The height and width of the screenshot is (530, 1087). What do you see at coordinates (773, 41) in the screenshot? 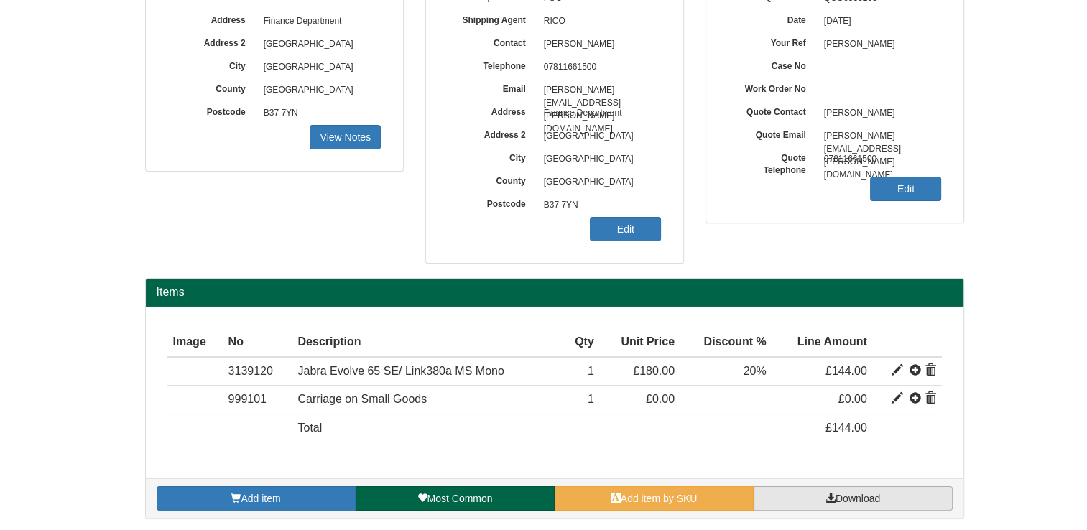
I see `label: Your Ref` at bounding box center [773, 41].